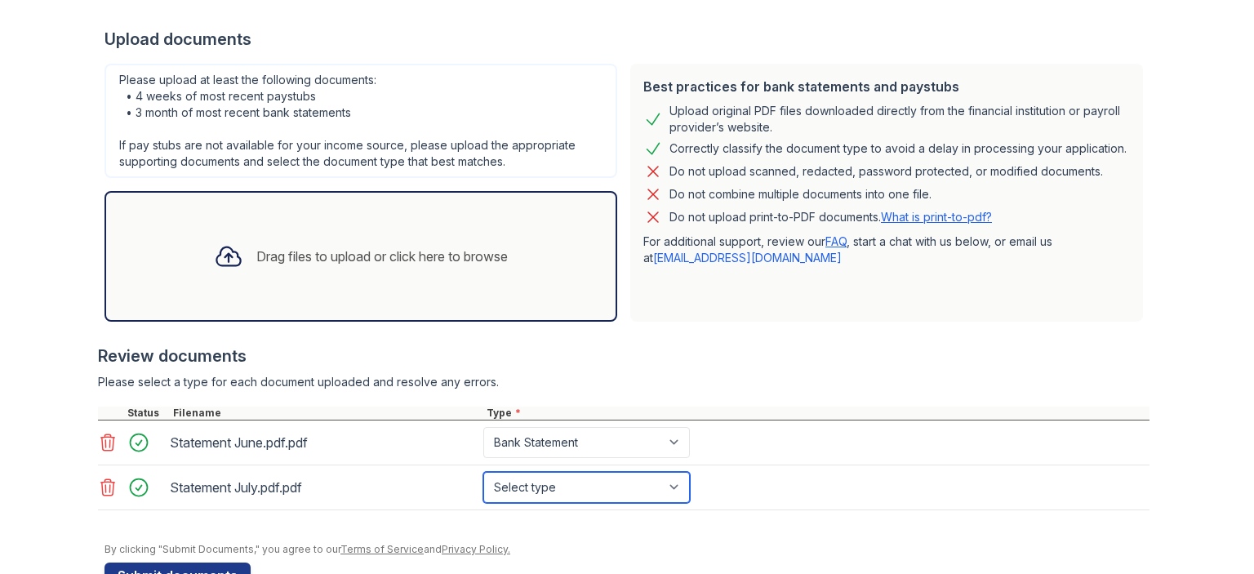  I want to click on div: Do not upload scanned, redacted, password protected, or modified documents., so click(886, 171).